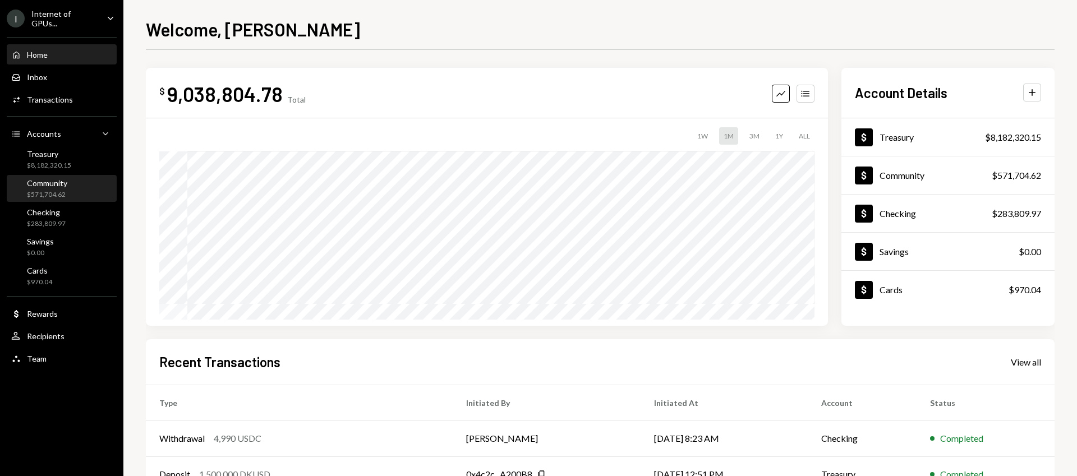  I want to click on a: Transactions, so click(62, 99).